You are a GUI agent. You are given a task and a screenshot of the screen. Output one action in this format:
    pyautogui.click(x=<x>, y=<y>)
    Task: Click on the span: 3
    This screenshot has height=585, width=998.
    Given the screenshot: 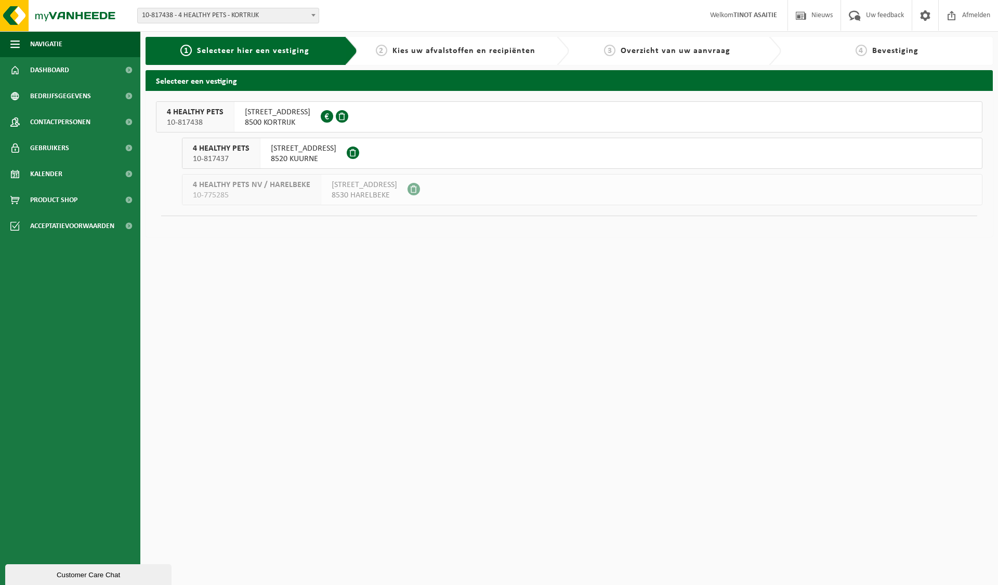 What is the action you would take?
    pyautogui.click(x=610, y=50)
    